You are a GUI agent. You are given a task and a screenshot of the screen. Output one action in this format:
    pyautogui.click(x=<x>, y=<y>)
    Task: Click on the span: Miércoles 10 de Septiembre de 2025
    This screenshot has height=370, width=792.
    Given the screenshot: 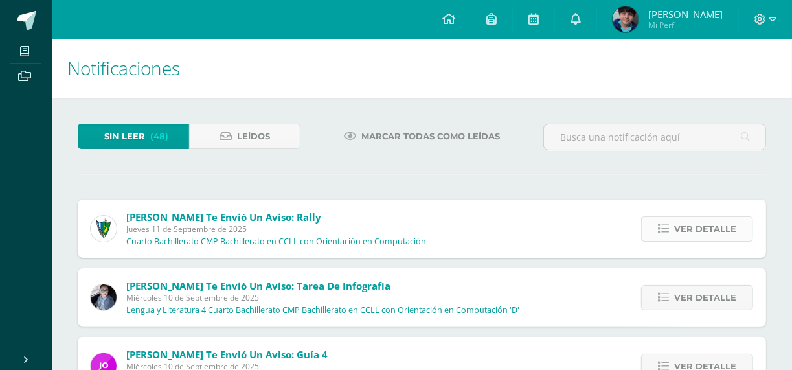 What is the action you would take?
    pyautogui.click(x=323, y=297)
    